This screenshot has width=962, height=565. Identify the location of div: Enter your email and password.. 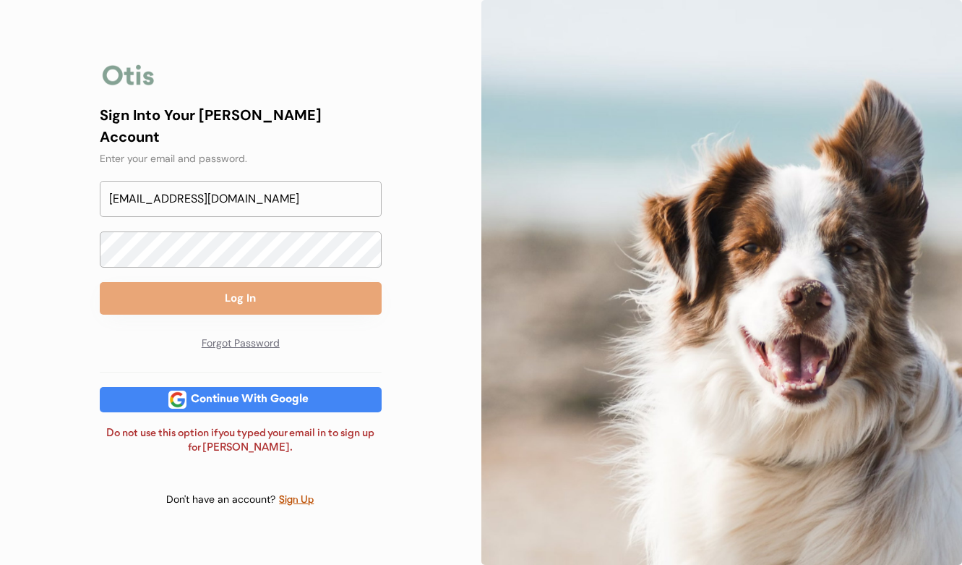
(241, 158).